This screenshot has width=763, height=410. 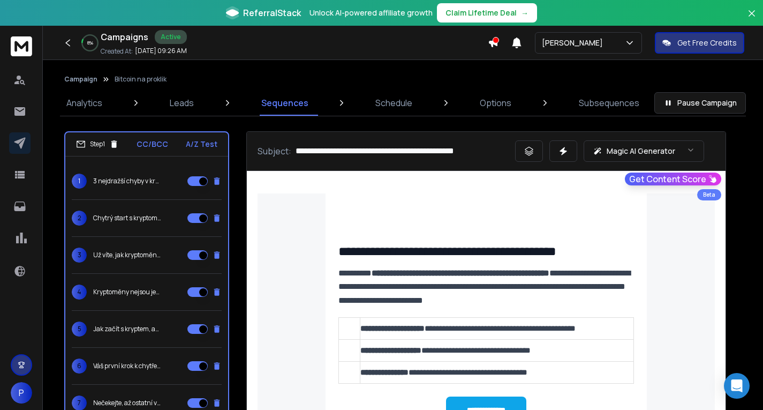 I want to click on div: Open Intercom Messenger, so click(x=737, y=386).